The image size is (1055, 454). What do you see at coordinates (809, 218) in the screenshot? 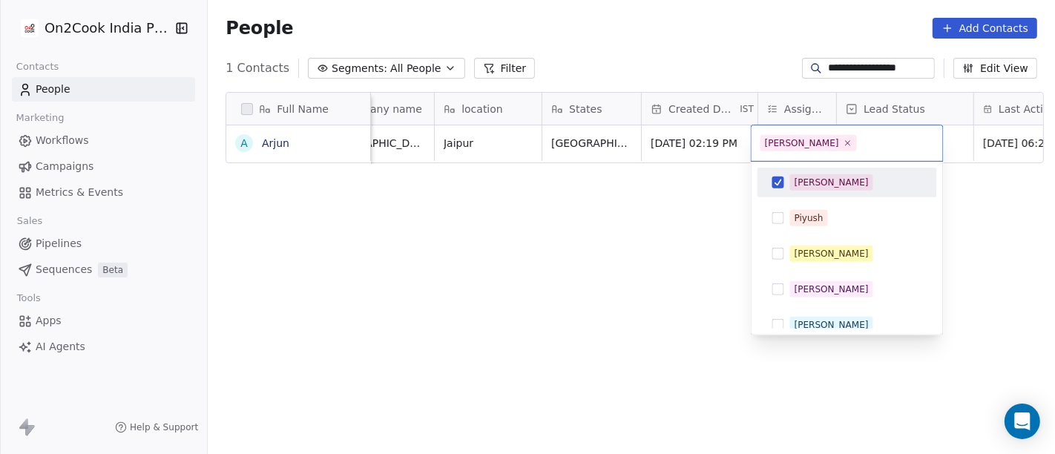
I see `div: Piyush` at bounding box center [809, 218].